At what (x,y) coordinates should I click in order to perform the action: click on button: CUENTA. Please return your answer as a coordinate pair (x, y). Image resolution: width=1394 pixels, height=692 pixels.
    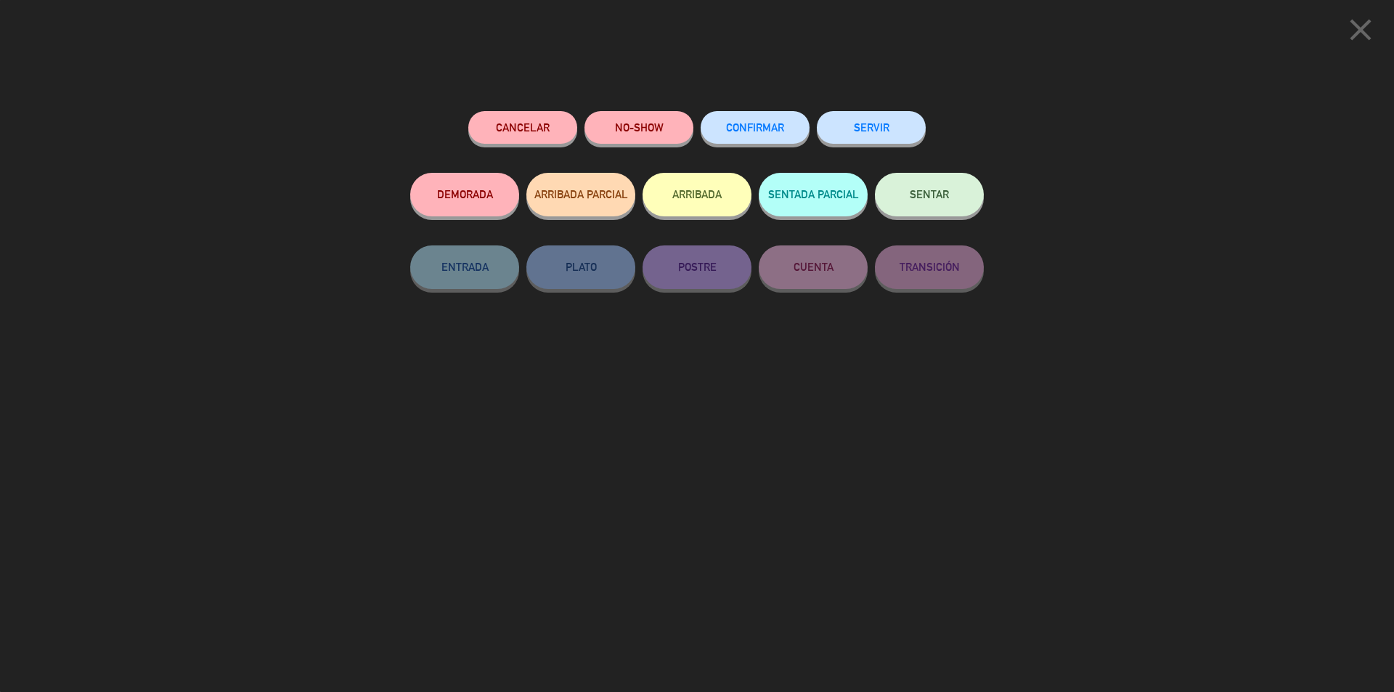
    Looking at the image, I should click on (813, 267).